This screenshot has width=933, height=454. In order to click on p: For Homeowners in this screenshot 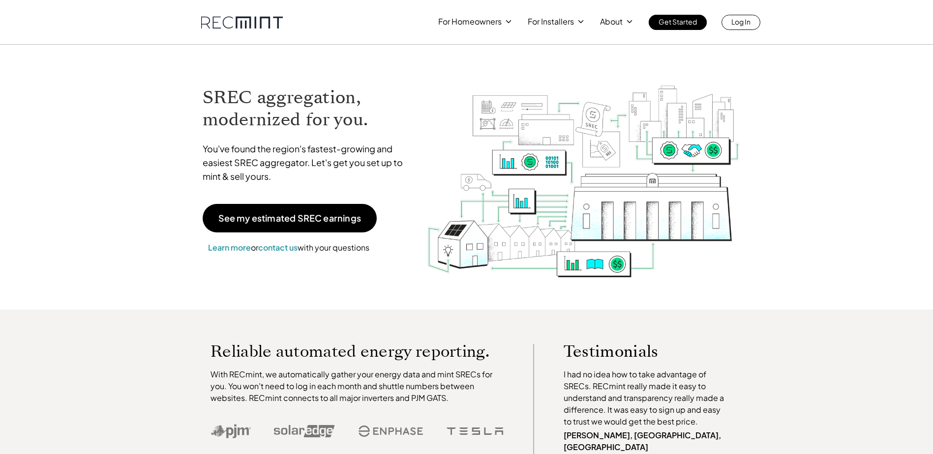, I will do `click(469, 22)`.